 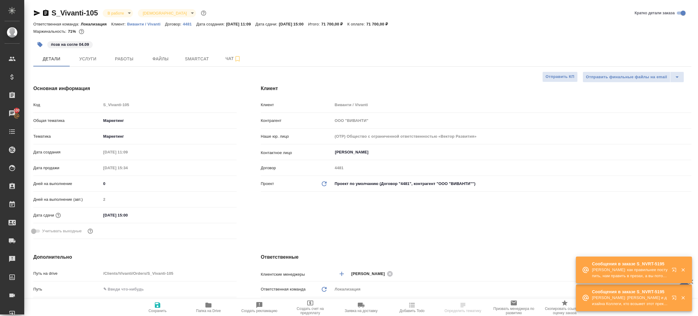 I want to click on button: Добавить менеджера, so click(x=342, y=274).